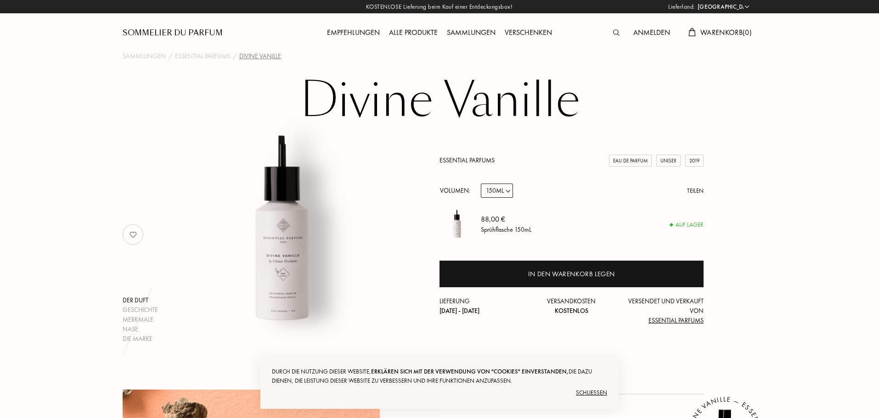  Describe the element at coordinates (470, 371) in the screenshot. I see `span: erklären sich mit der Verwendung von "Cookies" einverstanden,` at that location.